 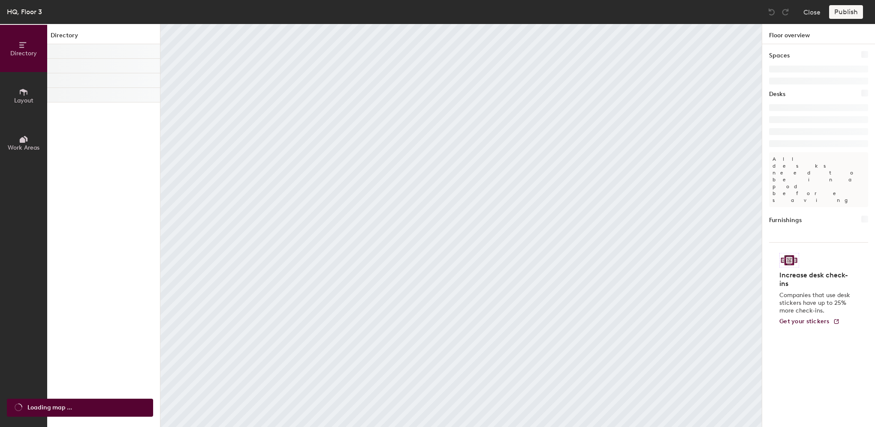 What do you see at coordinates (816, 303) in the screenshot?
I see `p: Companies that use desk stickers have up to 25% more check-ins.` at bounding box center [816, 303].